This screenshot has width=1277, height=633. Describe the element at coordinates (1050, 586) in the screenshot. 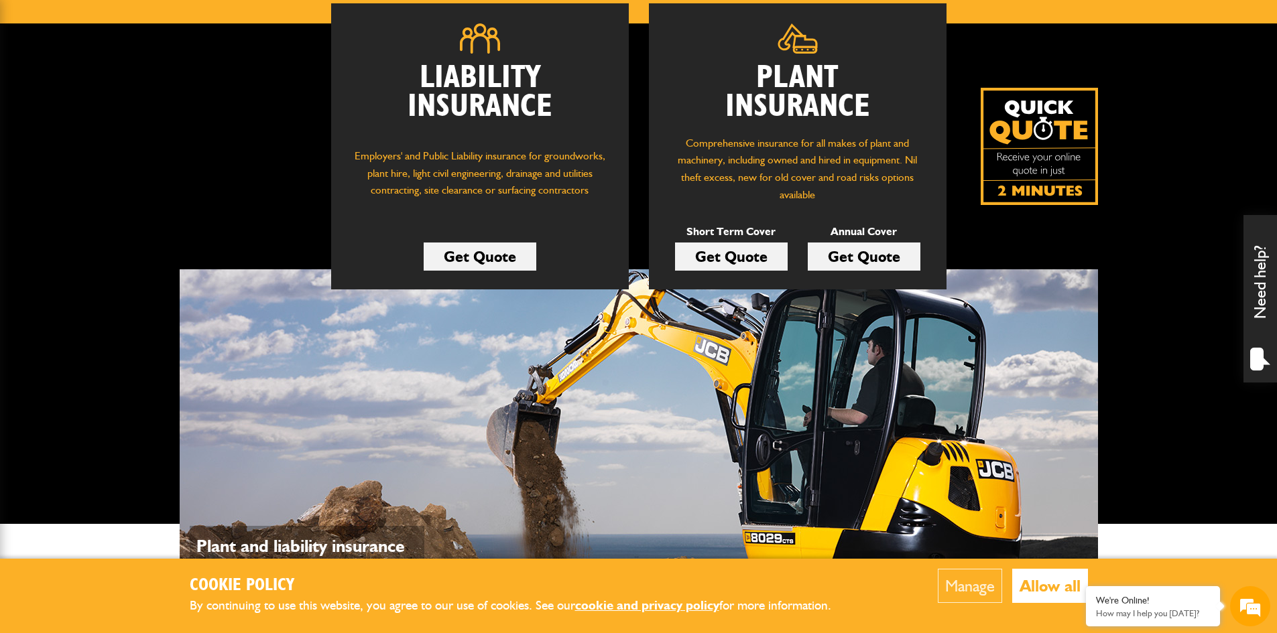

I see `button: Allow all` at that location.